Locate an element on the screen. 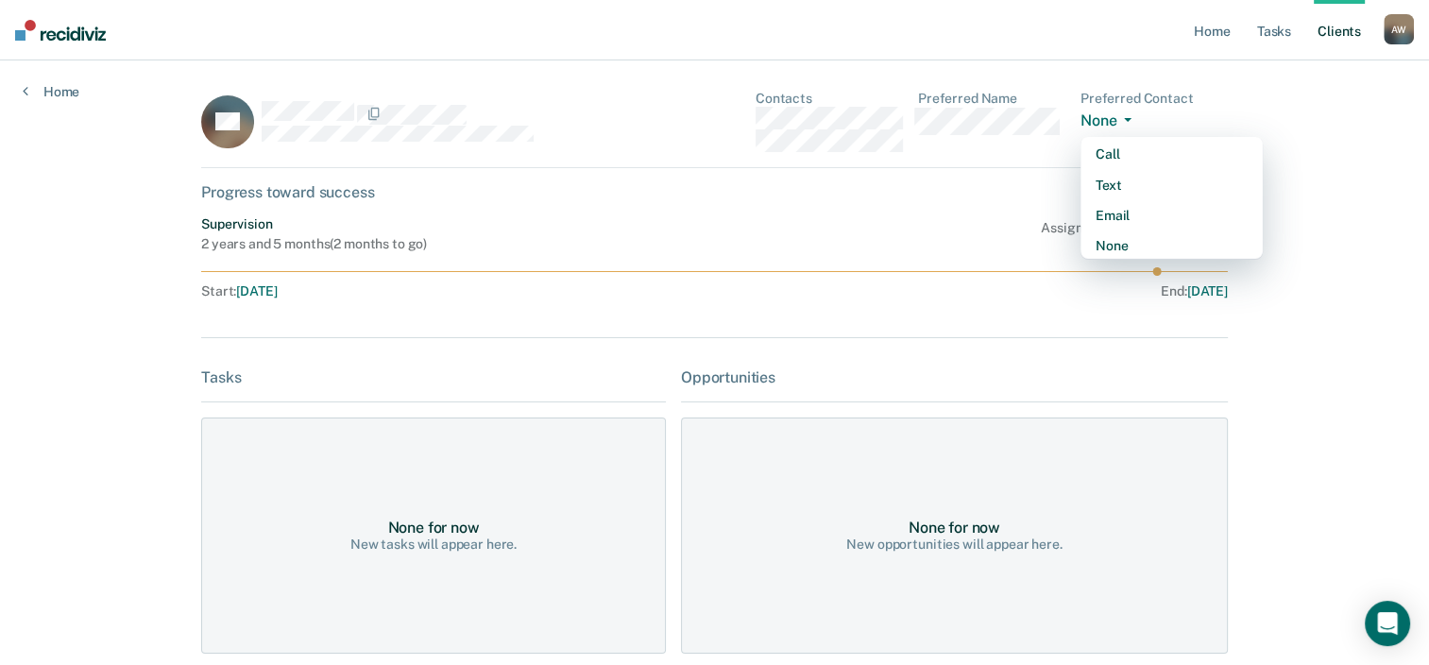  div: Open Intercom Messenger is located at coordinates (1387, 623).